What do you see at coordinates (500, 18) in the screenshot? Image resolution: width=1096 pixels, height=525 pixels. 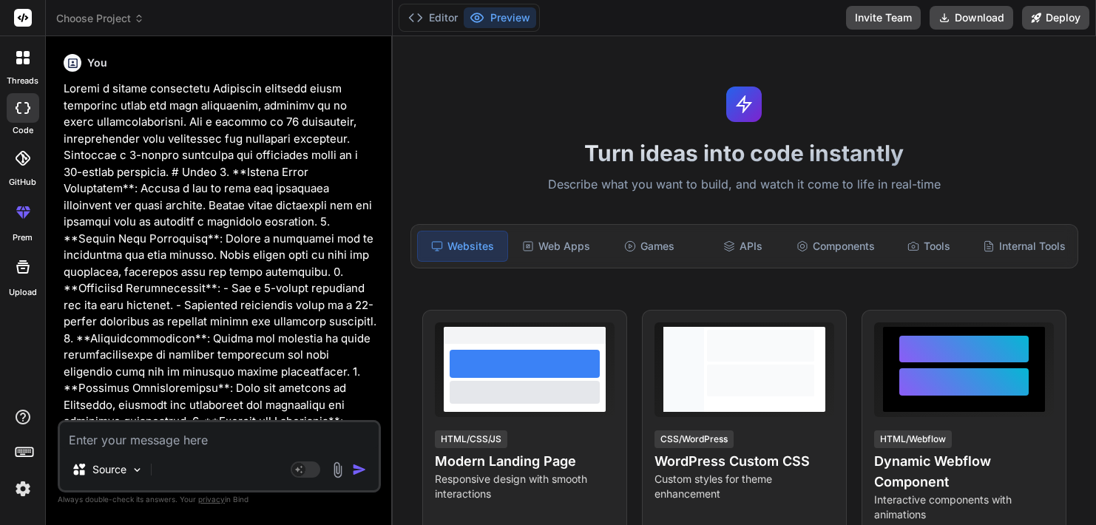 I see `button: Preview` at bounding box center [500, 18].